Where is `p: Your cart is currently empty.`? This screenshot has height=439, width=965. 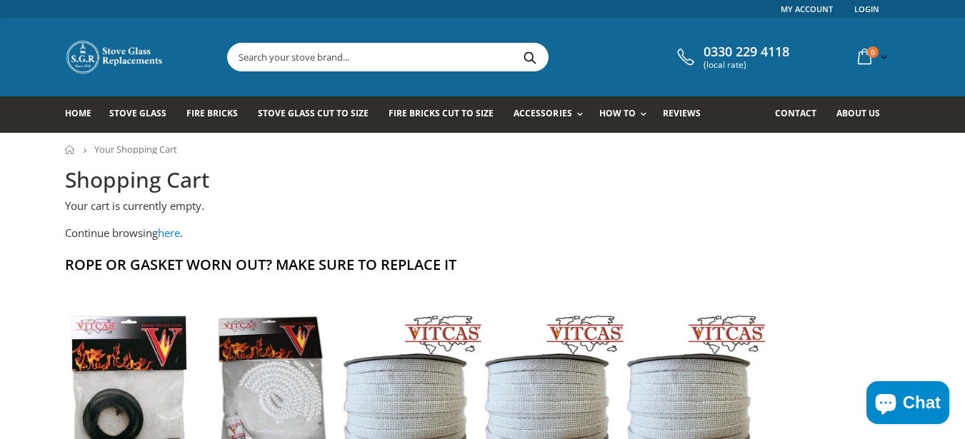
p: Your cart is currently empty. is located at coordinates (483, 206).